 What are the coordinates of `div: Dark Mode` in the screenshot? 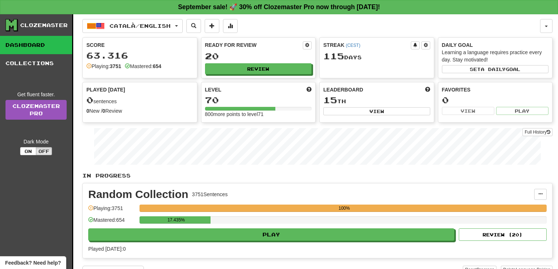 It's located at (36, 142).